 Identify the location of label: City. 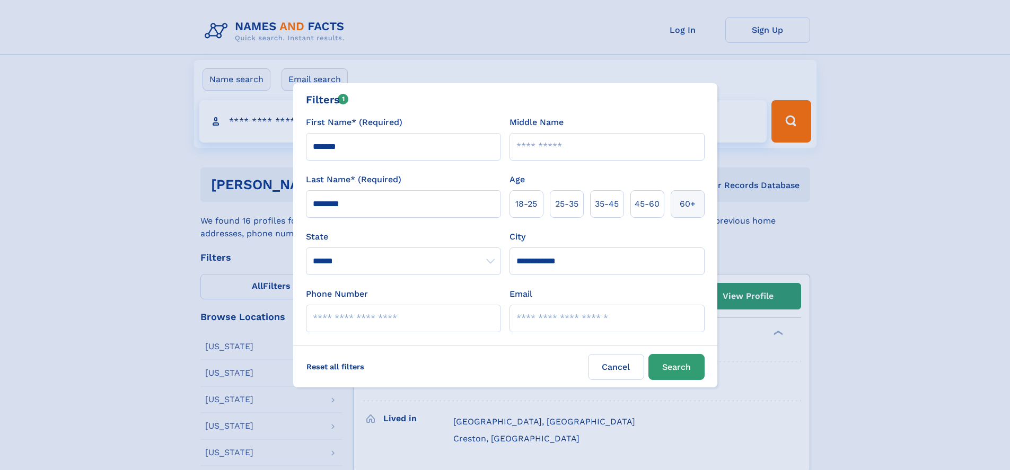
(518, 237).